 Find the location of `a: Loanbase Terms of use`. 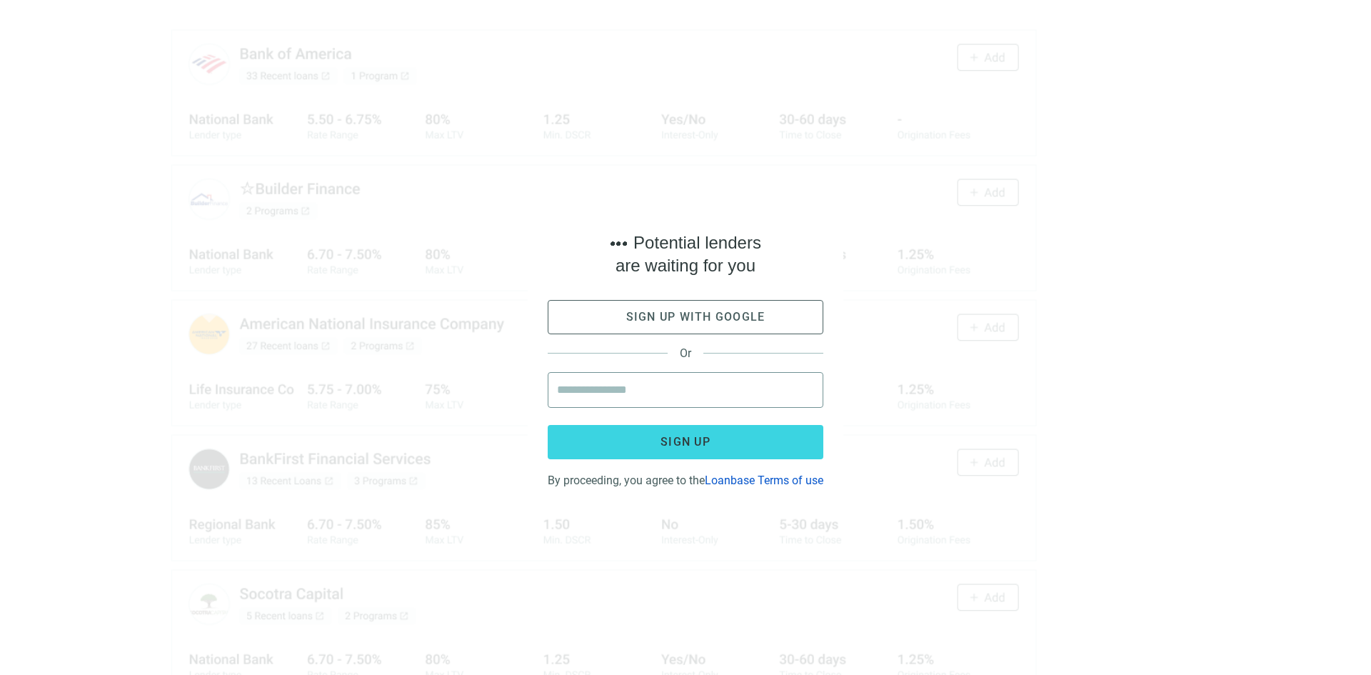

a: Loanbase Terms of use is located at coordinates (764, 480).